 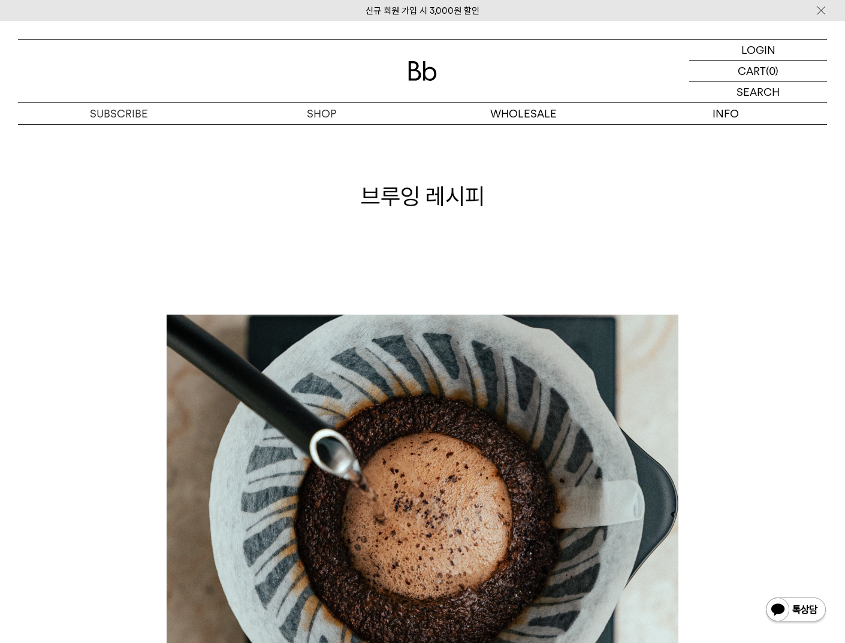 I want to click on p: INFO, so click(x=727, y=113).